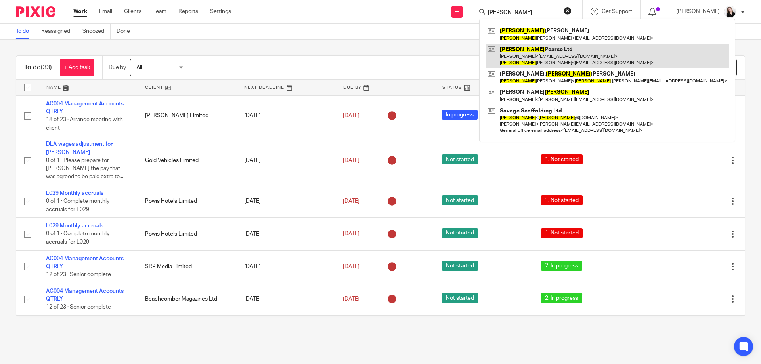 This screenshot has width=761, height=364. Describe the element at coordinates (46, 67) in the screenshot. I see `span: (33)` at that location.